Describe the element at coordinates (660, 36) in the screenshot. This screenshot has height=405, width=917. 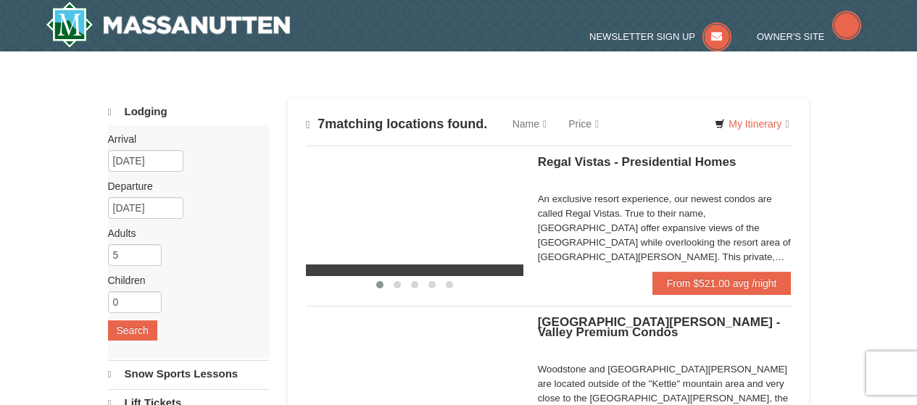
I see `a: Newsletter Sign Up` at that location.